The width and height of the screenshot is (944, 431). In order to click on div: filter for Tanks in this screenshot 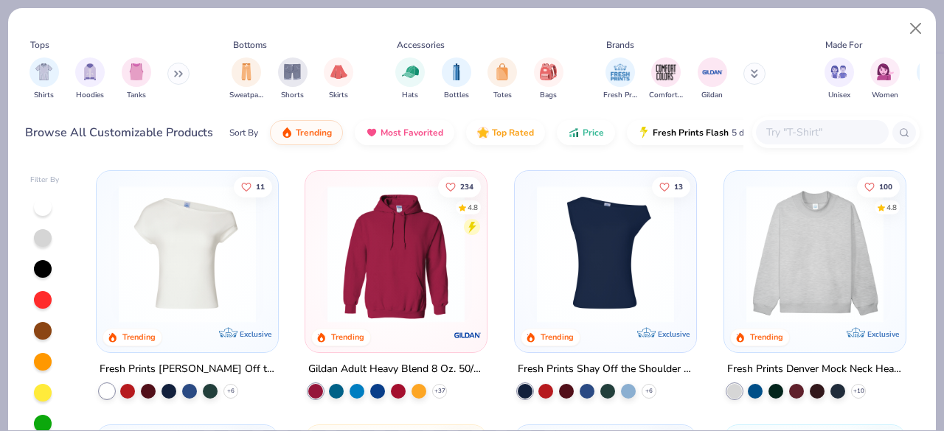, I will do `click(136, 79)`.